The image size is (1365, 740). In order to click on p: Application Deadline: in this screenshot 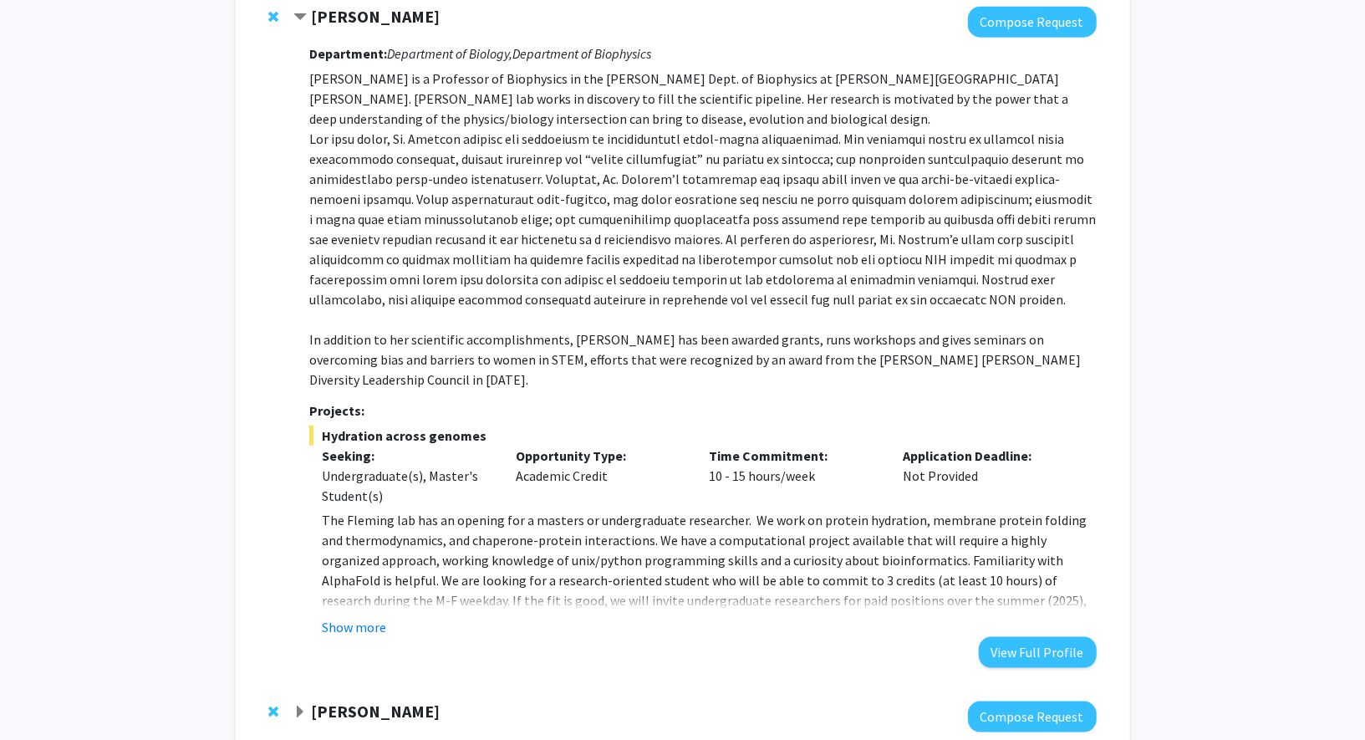, I will do `click(987, 456)`.